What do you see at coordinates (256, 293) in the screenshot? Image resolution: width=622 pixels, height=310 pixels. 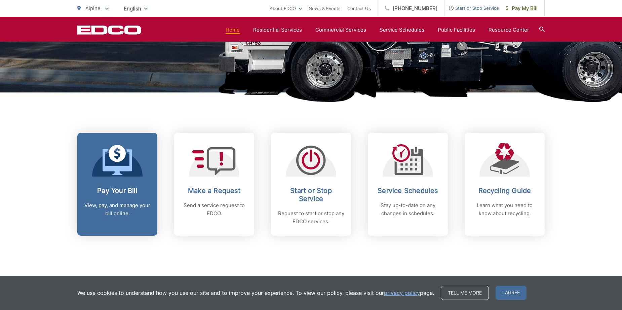 I see `p: We use cookies to understand how you use our site and to improve your experience. To view our pol...` at bounding box center [256, 293].